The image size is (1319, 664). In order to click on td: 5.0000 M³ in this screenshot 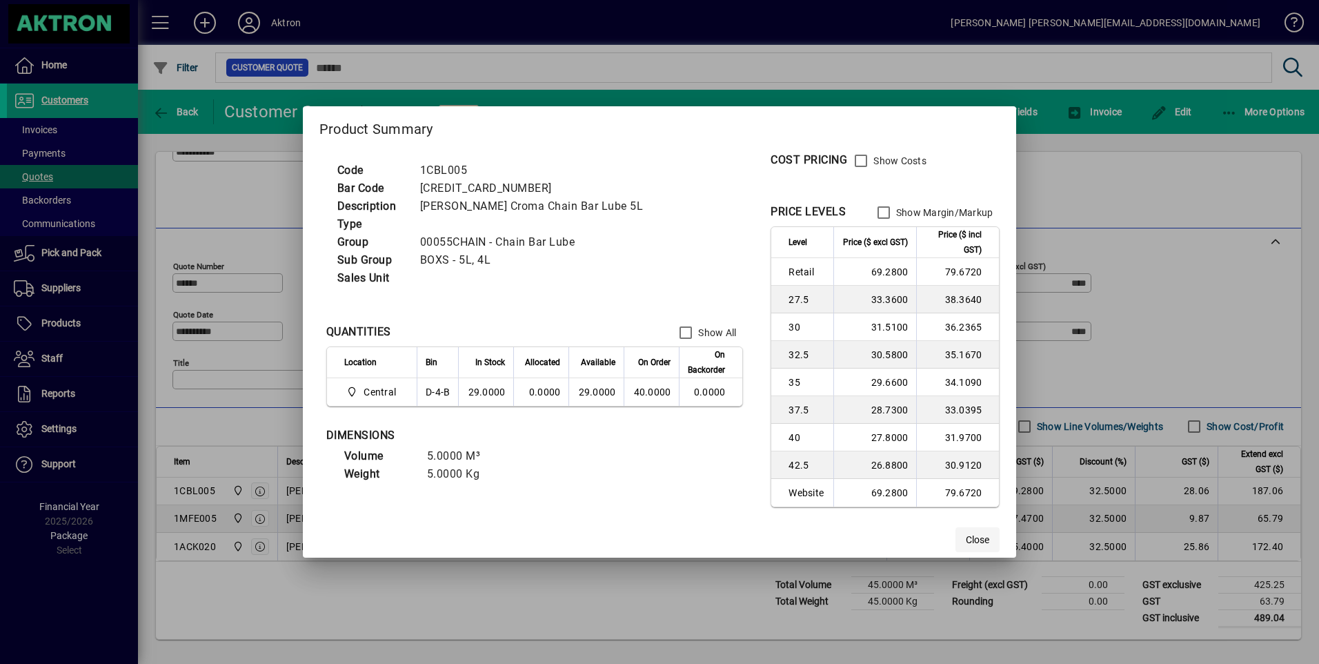, I will do `click(462, 456)`.